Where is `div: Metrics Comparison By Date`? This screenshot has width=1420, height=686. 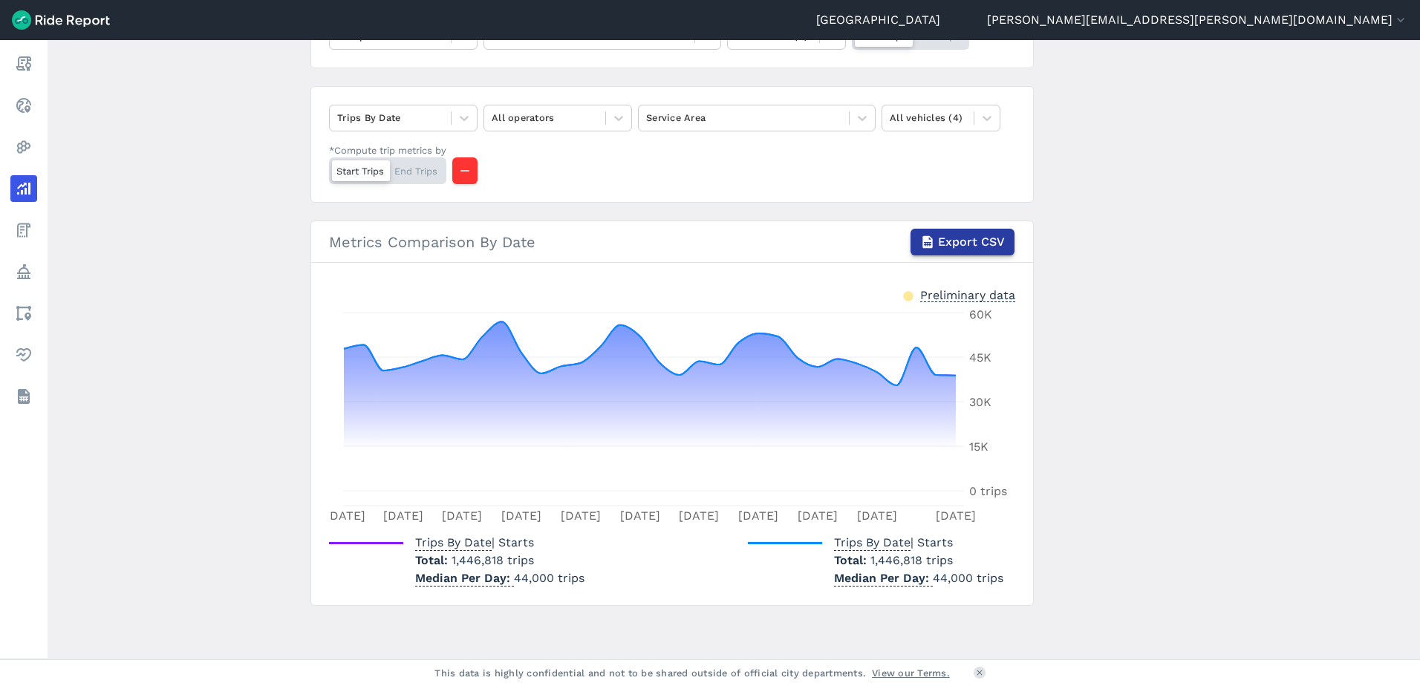
div: Metrics Comparison By Date is located at coordinates (672, 242).